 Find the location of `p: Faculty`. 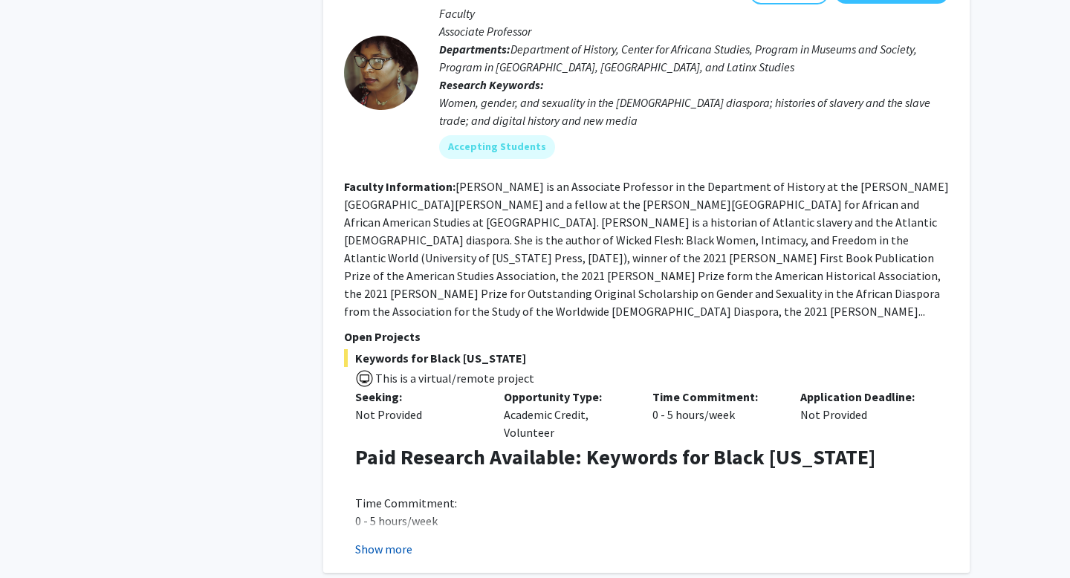

p: Faculty is located at coordinates (694, 13).